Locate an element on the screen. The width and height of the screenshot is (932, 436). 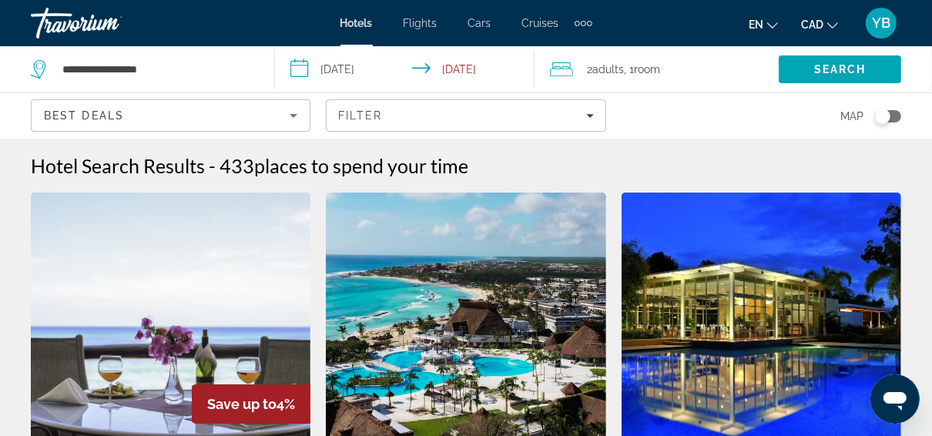
button: Search is located at coordinates (840, 69).